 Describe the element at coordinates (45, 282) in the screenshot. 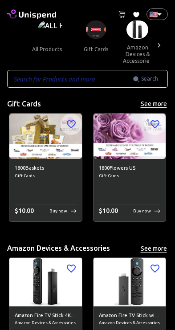

I see `img: Amazon Fire TV Stick 4K Max streaming device, Wi-Fi 6, Alexa Voice Remote (includes TV controls) ...` at that location.